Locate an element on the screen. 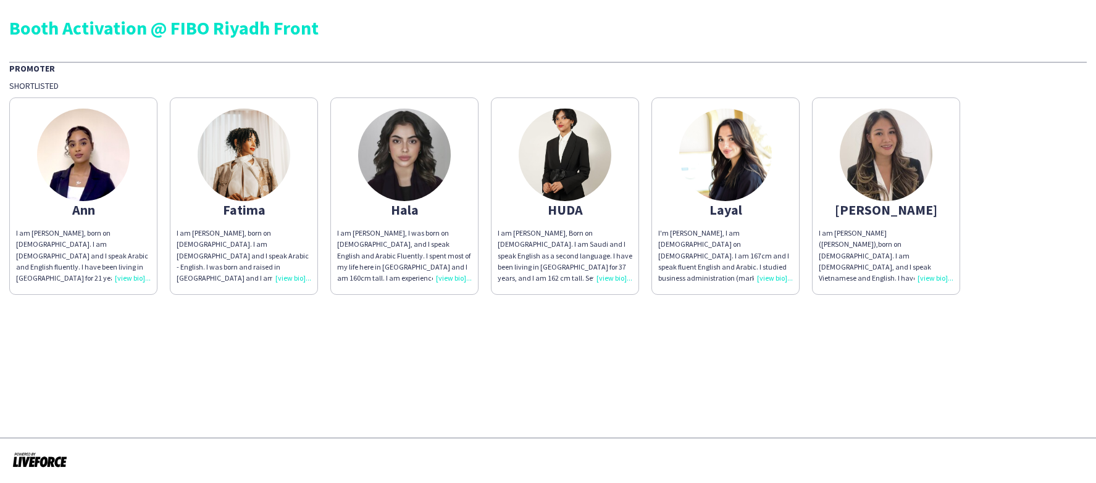  div: HUDA is located at coordinates (565, 210).